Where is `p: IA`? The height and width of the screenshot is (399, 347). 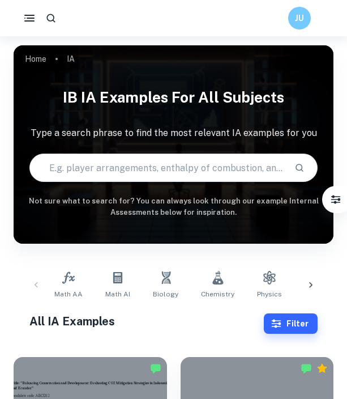 p: IA is located at coordinates (71, 59).